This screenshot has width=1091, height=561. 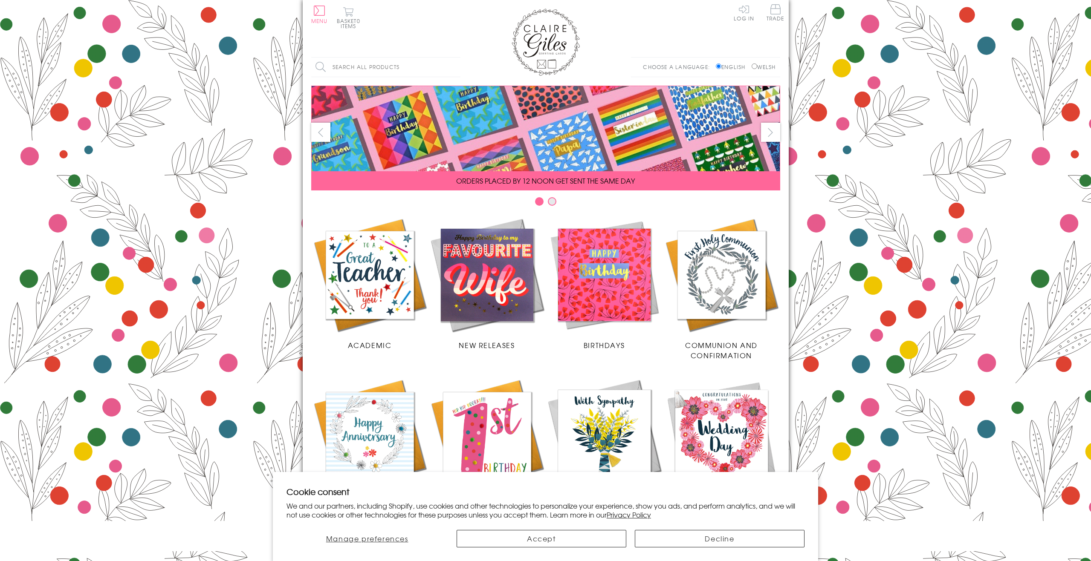 What do you see at coordinates (545, 511) in the screenshot?
I see `p: We and our partners, including Shopify, use cookies and other technologies to personalize your ex...` at bounding box center [545, 511].